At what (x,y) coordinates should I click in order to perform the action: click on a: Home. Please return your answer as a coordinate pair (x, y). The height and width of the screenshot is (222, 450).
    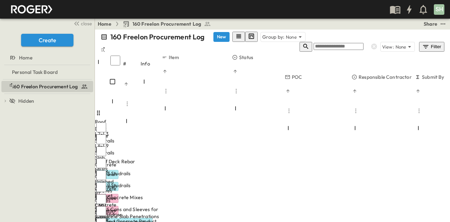
    Looking at the image, I should click on (104, 24).